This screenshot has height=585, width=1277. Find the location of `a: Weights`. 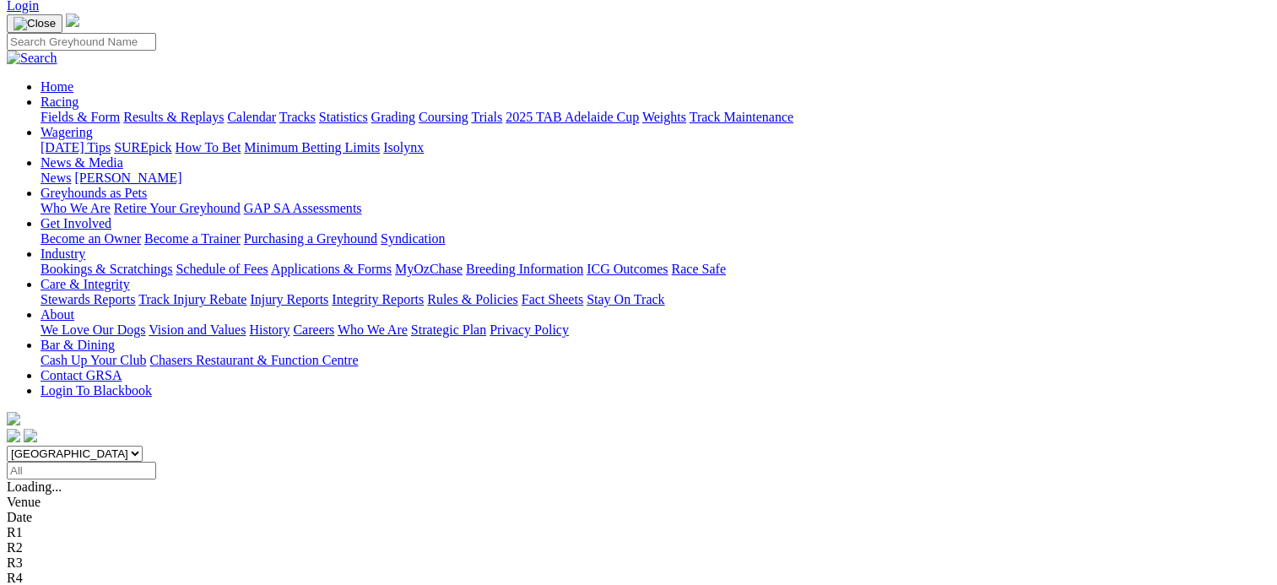

a: Weights is located at coordinates (664, 116).